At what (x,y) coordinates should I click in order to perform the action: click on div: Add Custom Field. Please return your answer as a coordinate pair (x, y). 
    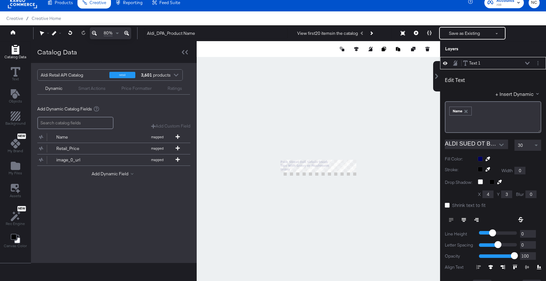
    Looking at the image, I should click on (171, 126).